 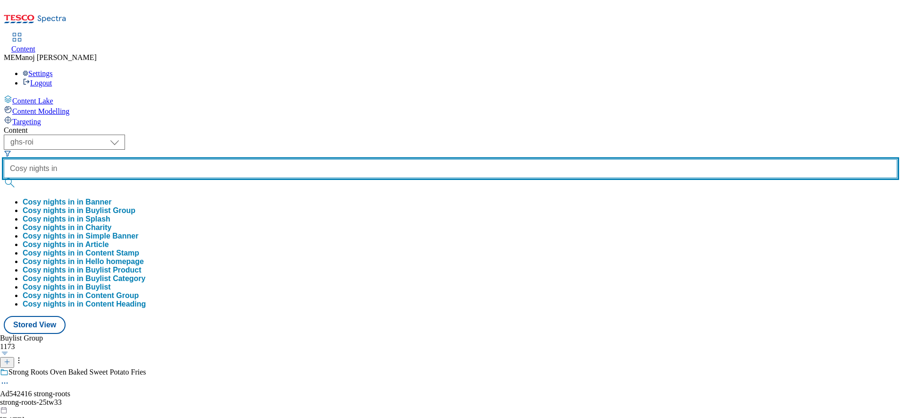 I want to click on a: Settings, so click(x=38, y=73).